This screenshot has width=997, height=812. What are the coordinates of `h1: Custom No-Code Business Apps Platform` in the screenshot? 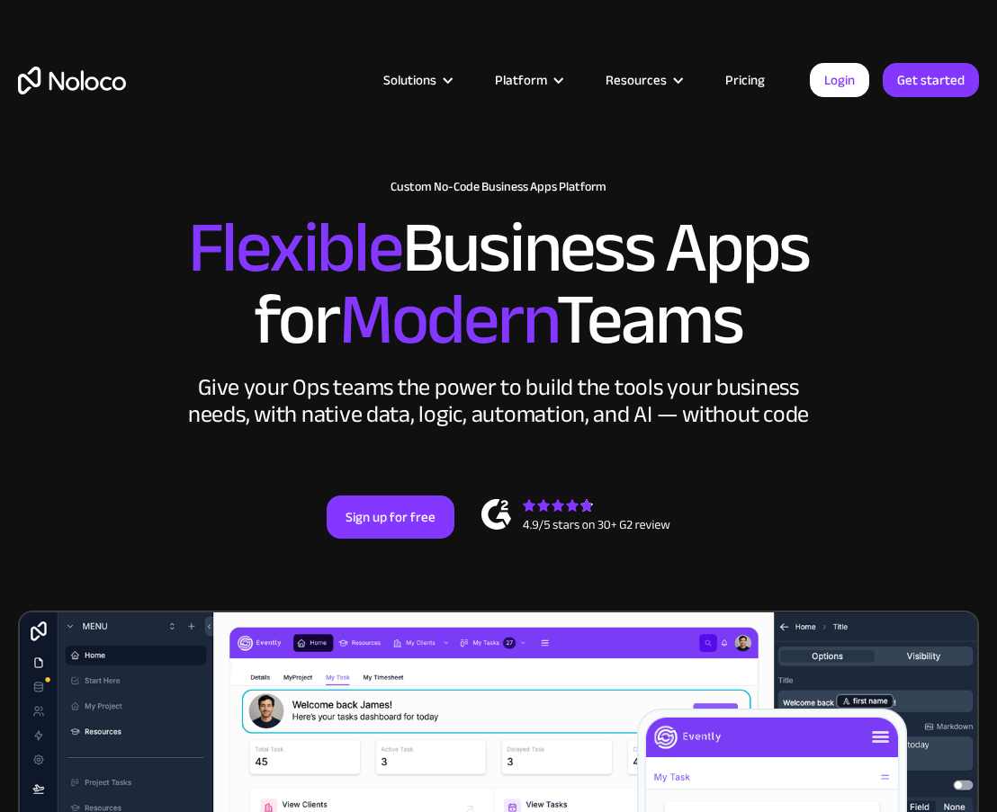 It's located at (498, 187).